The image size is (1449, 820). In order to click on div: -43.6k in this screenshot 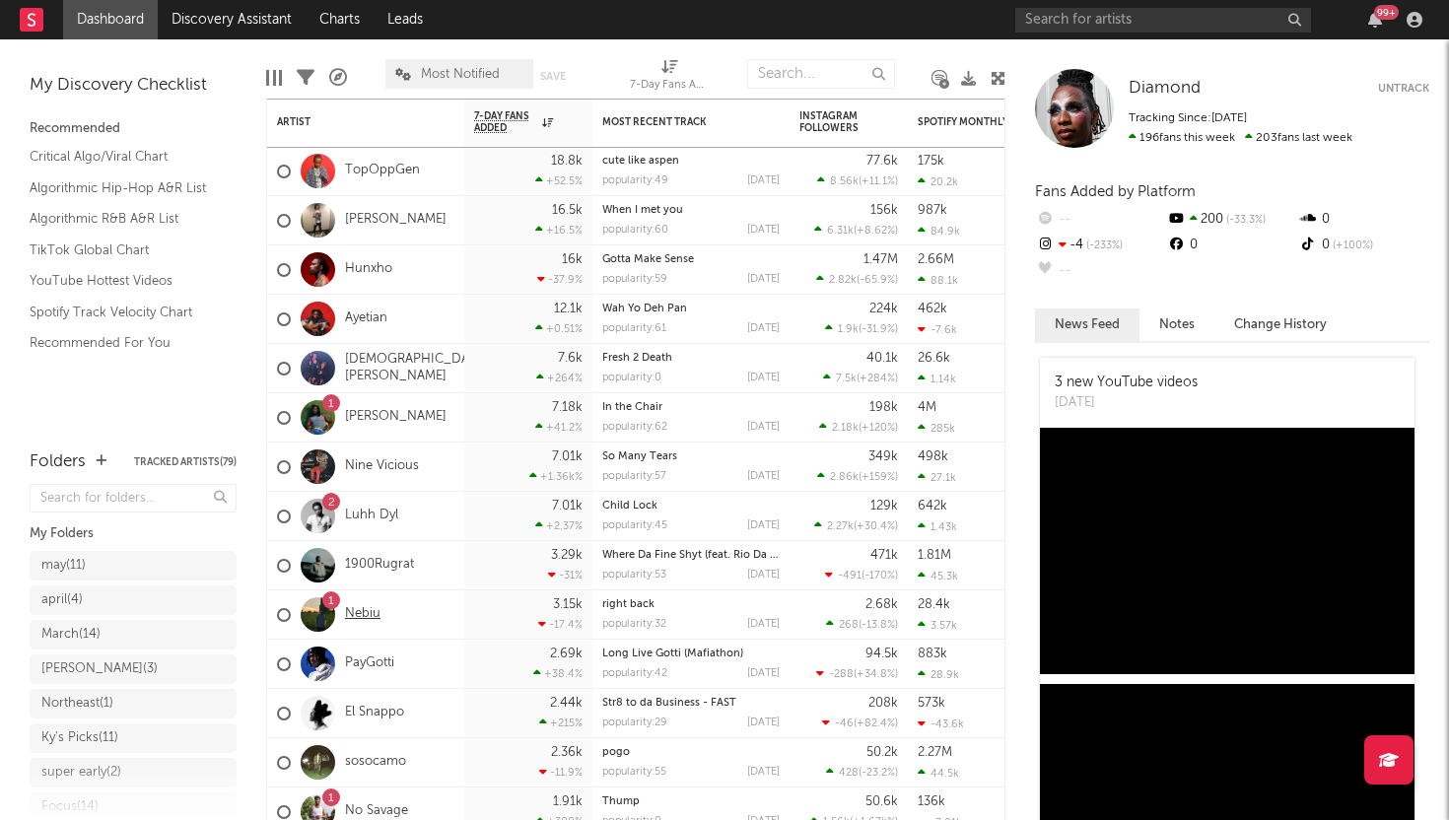, I will do `click(940, 724)`.